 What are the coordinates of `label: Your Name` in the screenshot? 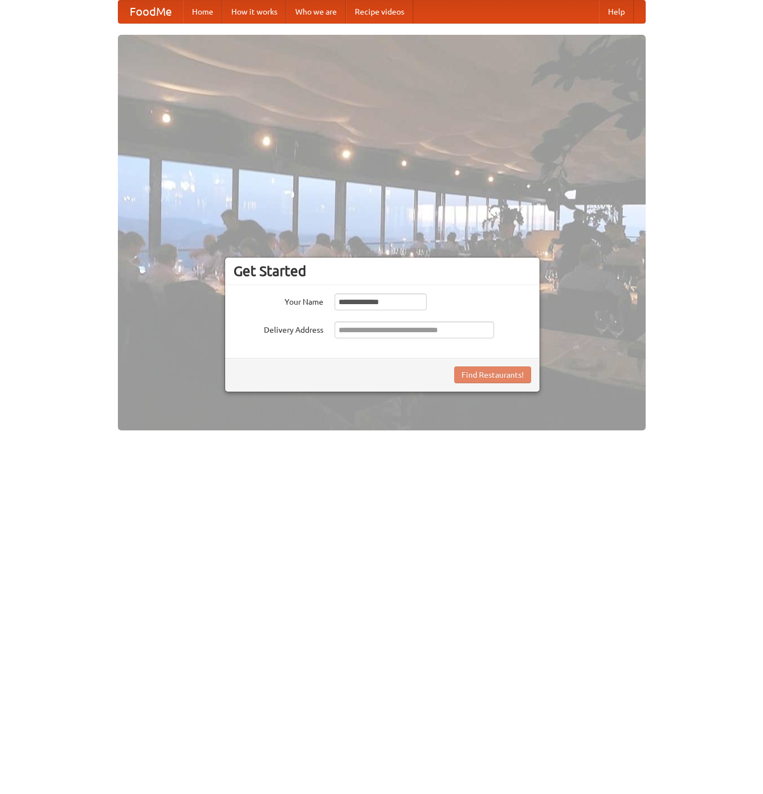 It's located at (278, 300).